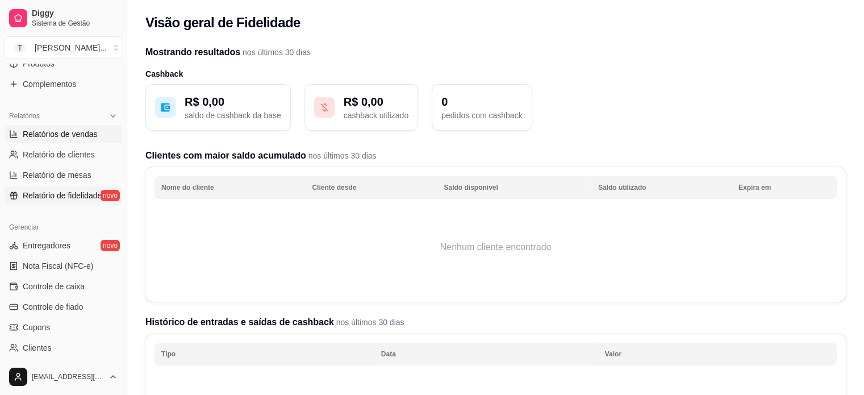  What do you see at coordinates (53, 307) in the screenshot?
I see `span: Controle de fiado` at bounding box center [53, 307].